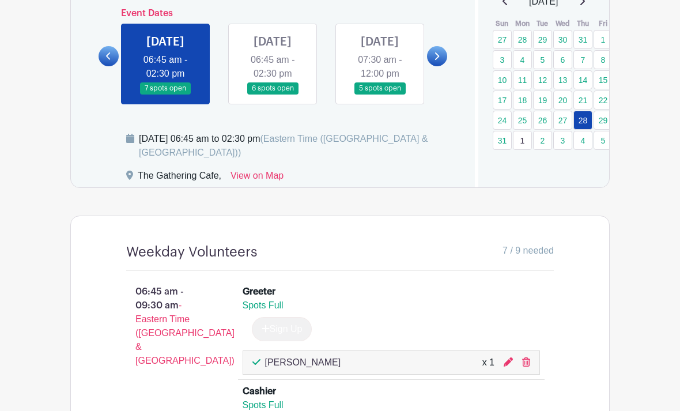  What do you see at coordinates (542, 100) in the screenshot?
I see `a: 19` at bounding box center [542, 100].